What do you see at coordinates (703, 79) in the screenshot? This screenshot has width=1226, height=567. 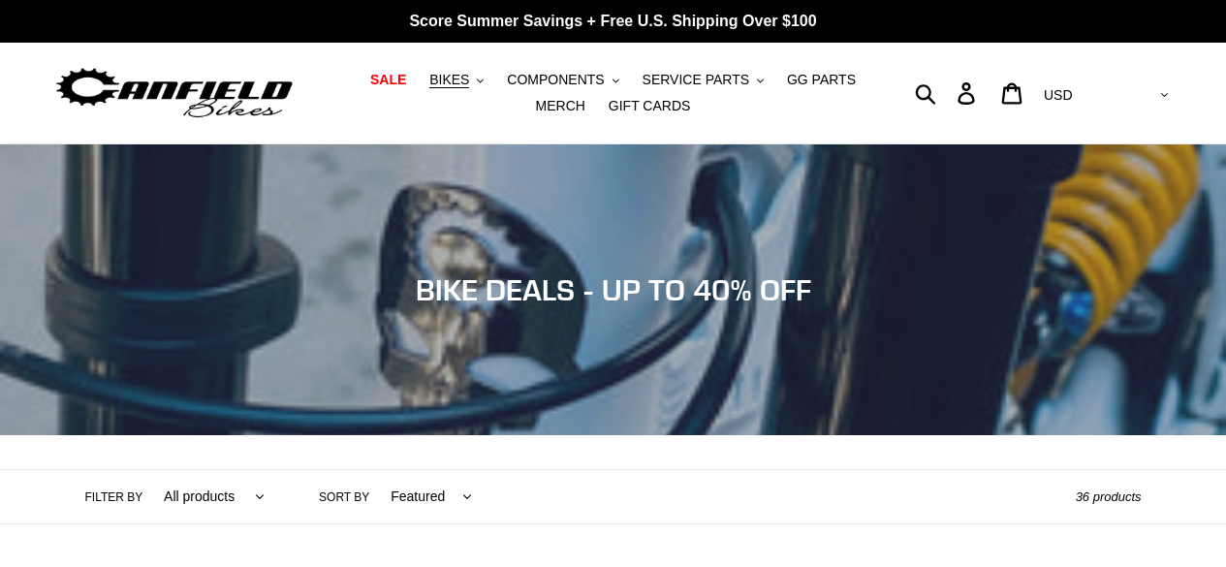 I see `button: SERVICE PARTS` at bounding box center [703, 79].